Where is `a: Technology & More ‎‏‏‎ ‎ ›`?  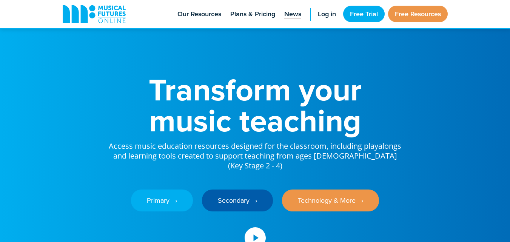 a: Technology & More ‎‏‏‎ ‎ › is located at coordinates (330, 201).